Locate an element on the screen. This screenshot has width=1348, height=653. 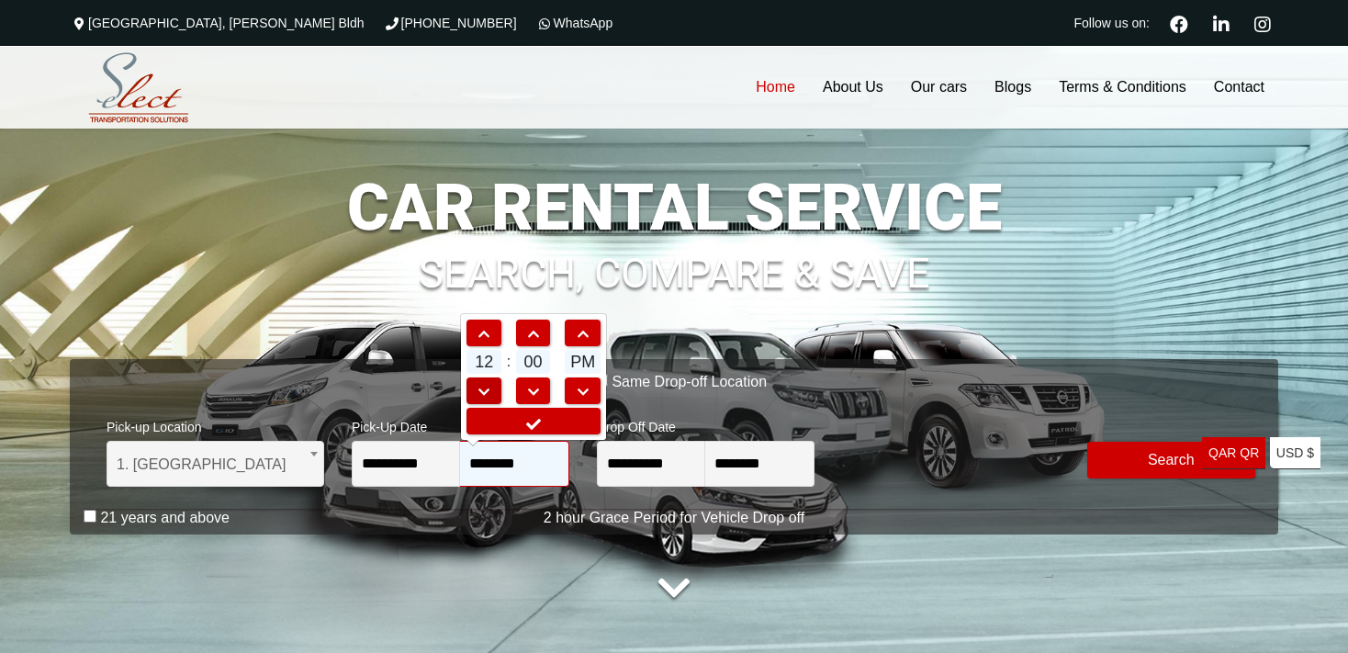
img: Select Rent a Car is located at coordinates (139, 88).